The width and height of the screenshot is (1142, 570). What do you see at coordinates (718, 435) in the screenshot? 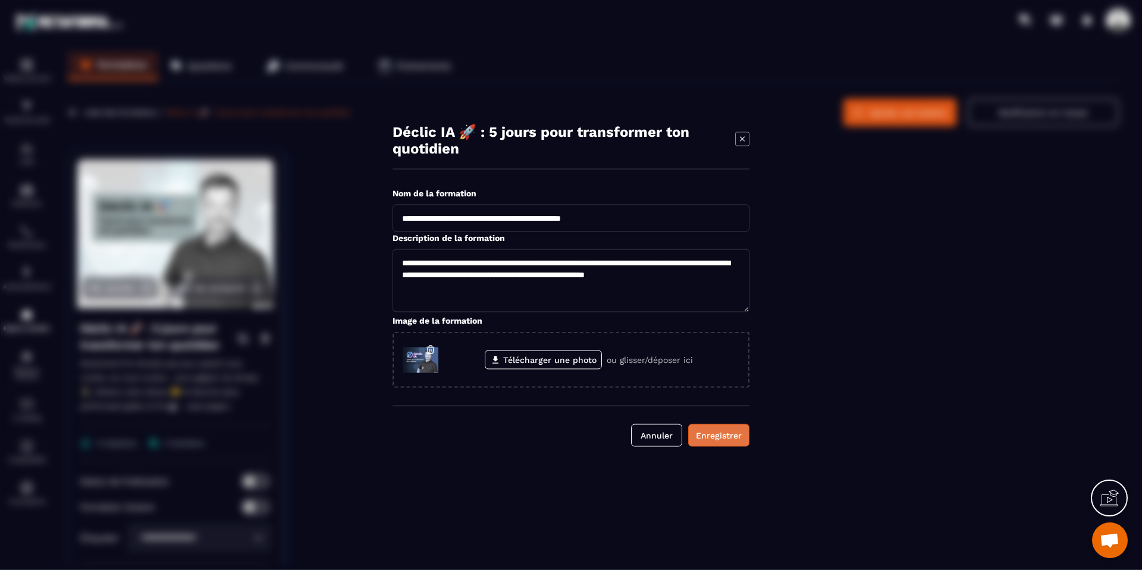
I see `button: Enregistrer` at bounding box center [718, 435].